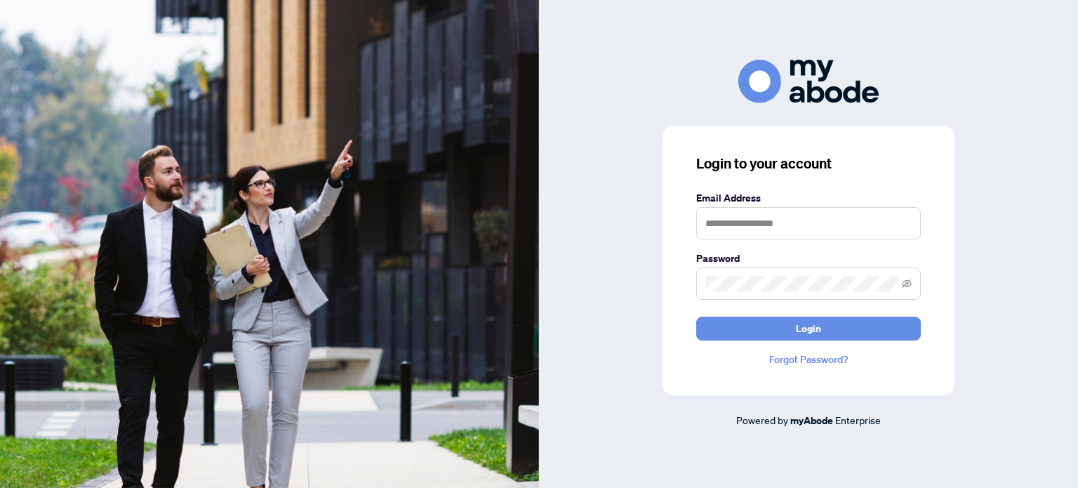 This screenshot has width=1078, height=488. What do you see at coordinates (808, 258) in the screenshot?
I see `label: Password` at bounding box center [808, 258].